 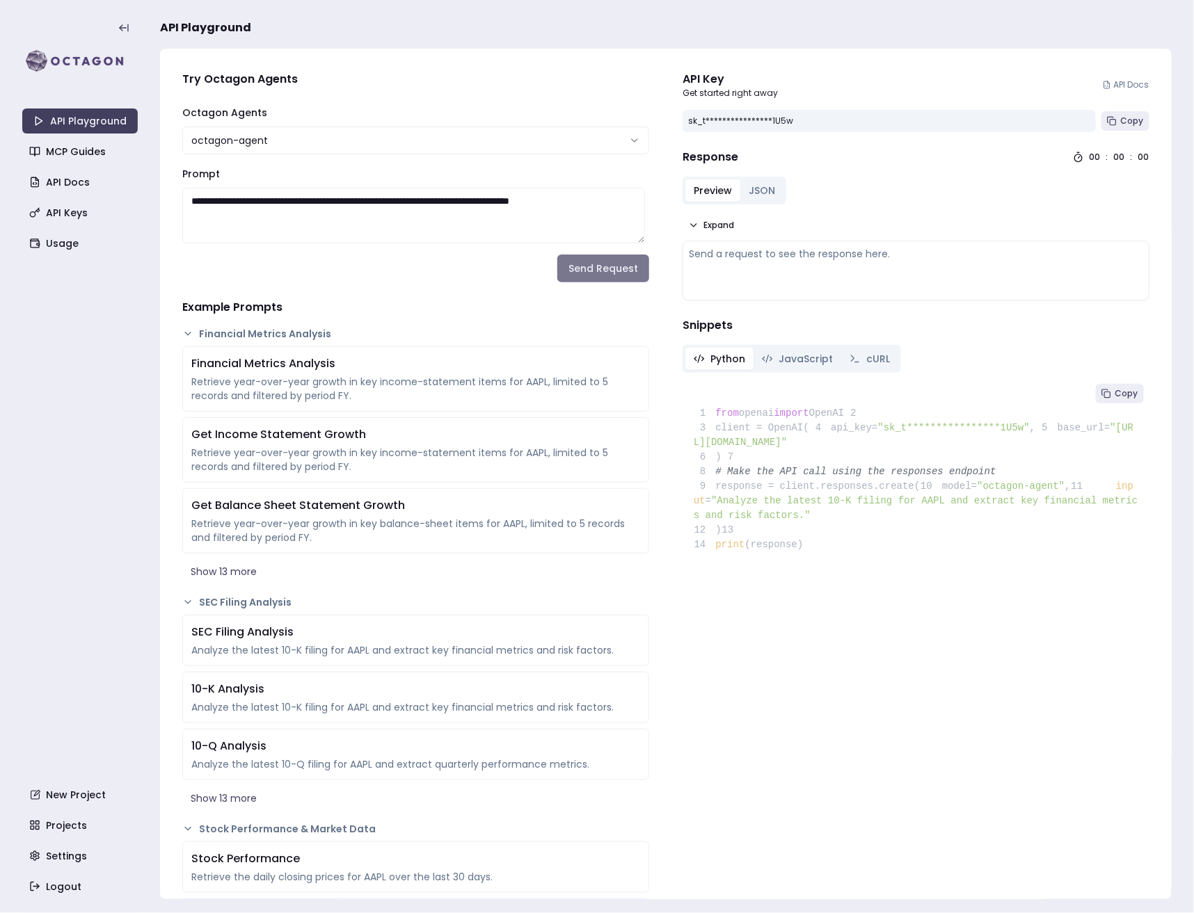 I want to click on a: New Project, so click(x=81, y=795).